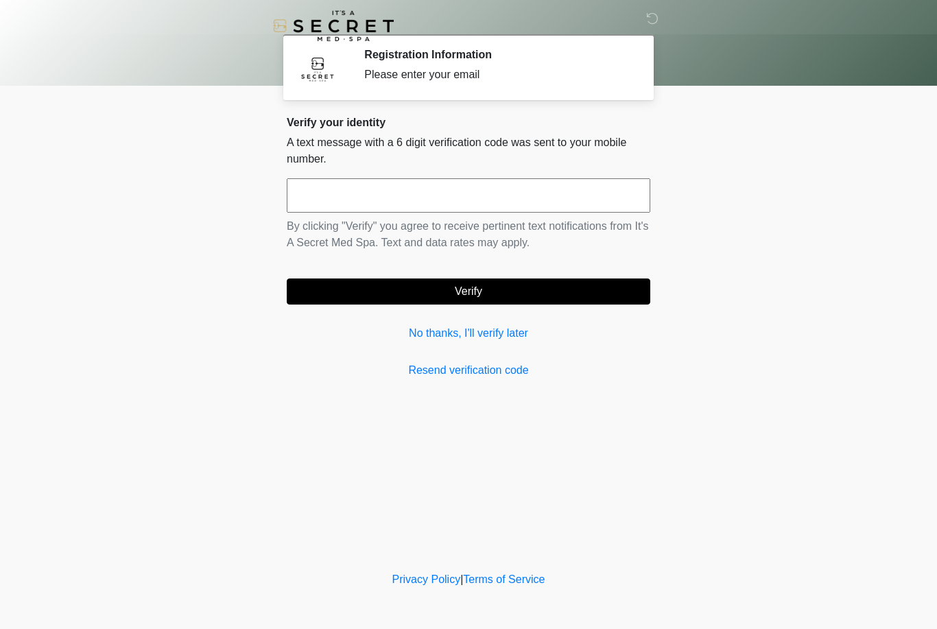 The width and height of the screenshot is (937, 629). I want to click on a: Terms of Service, so click(504, 579).